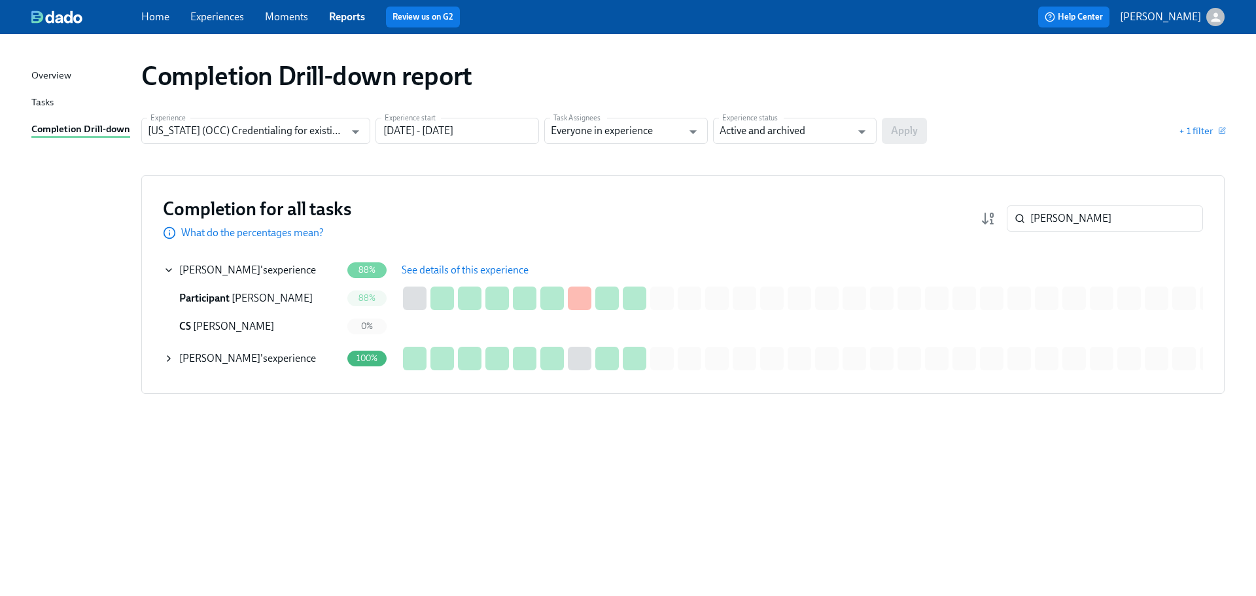  Describe the element at coordinates (1202, 131) in the screenshot. I see `span: + 1 filter` at that location.